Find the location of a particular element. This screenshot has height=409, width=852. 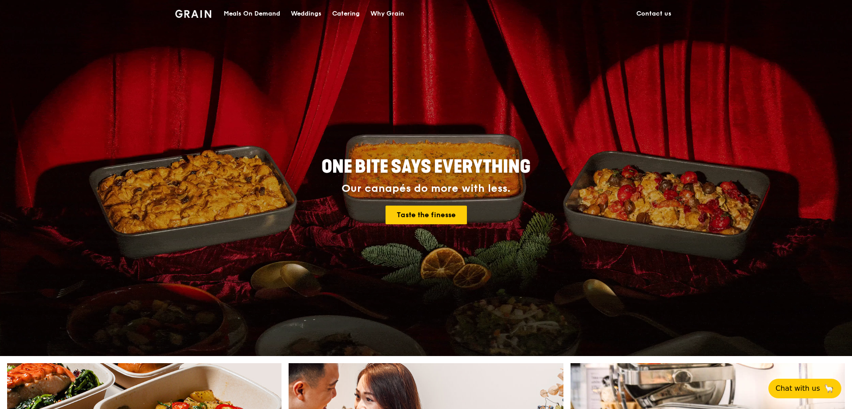

div: Weddings is located at coordinates (306, 14).